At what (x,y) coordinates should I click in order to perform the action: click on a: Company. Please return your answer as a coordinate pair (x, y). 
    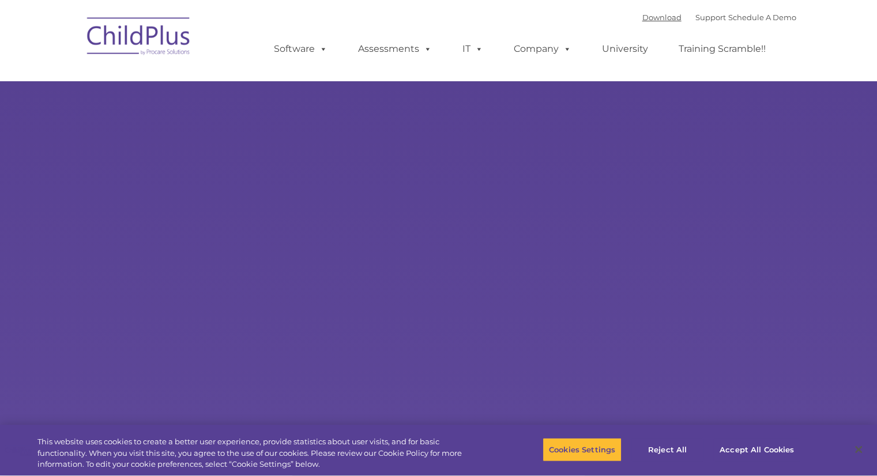
    Looking at the image, I should click on (542, 49).